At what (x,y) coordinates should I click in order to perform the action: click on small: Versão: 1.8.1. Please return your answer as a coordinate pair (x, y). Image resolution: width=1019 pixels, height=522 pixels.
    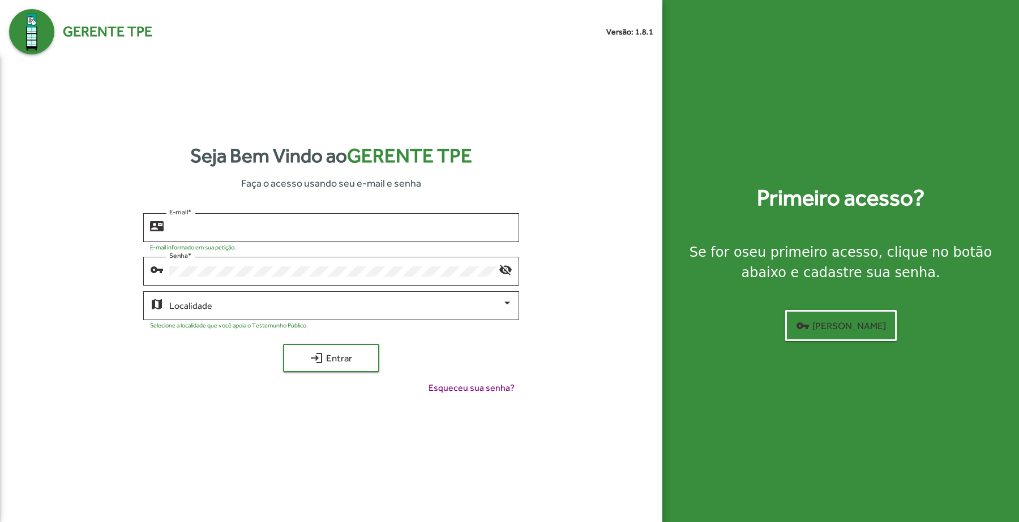
    Looking at the image, I should click on (629, 32).